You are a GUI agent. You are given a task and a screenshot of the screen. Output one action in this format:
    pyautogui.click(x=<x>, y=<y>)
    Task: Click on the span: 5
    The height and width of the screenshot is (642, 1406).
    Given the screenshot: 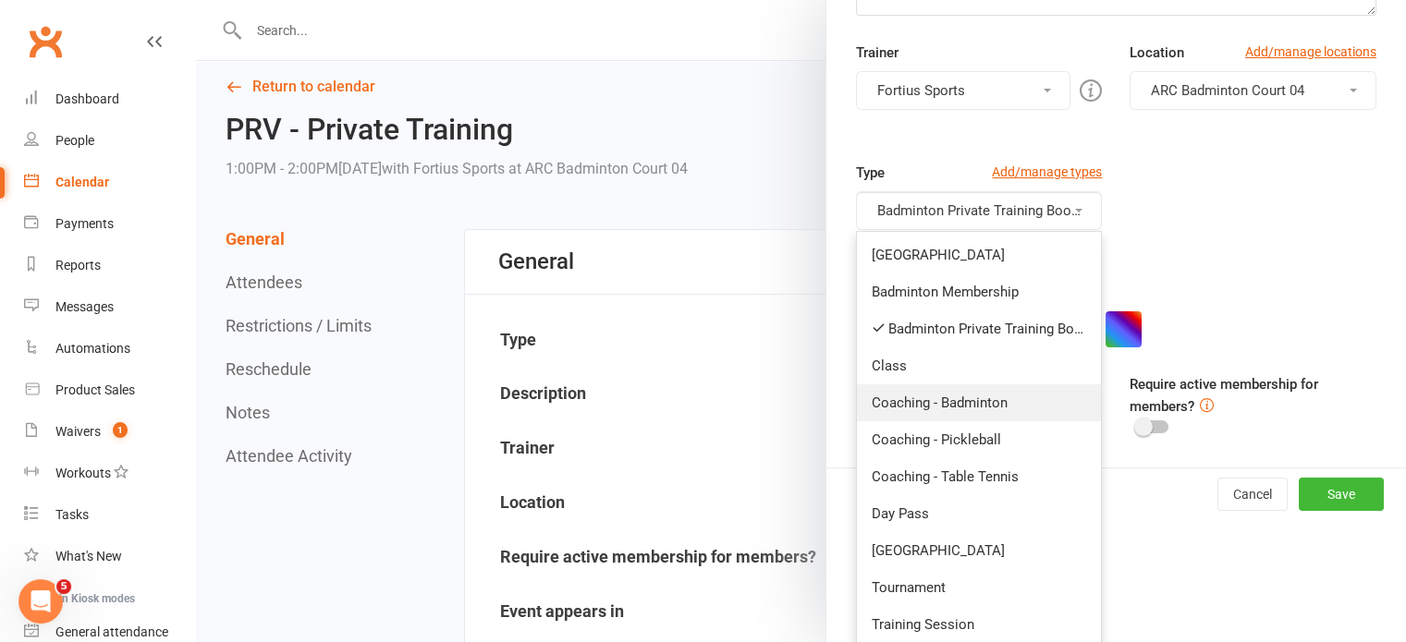 What is the action you would take?
    pyautogui.click(x=64, y=587)
    